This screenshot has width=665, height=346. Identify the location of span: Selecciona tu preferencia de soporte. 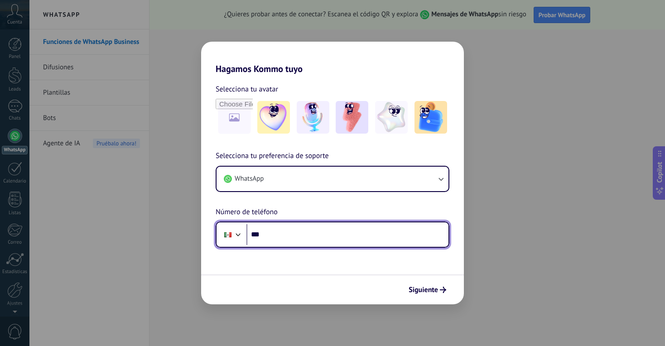
(272, 156).